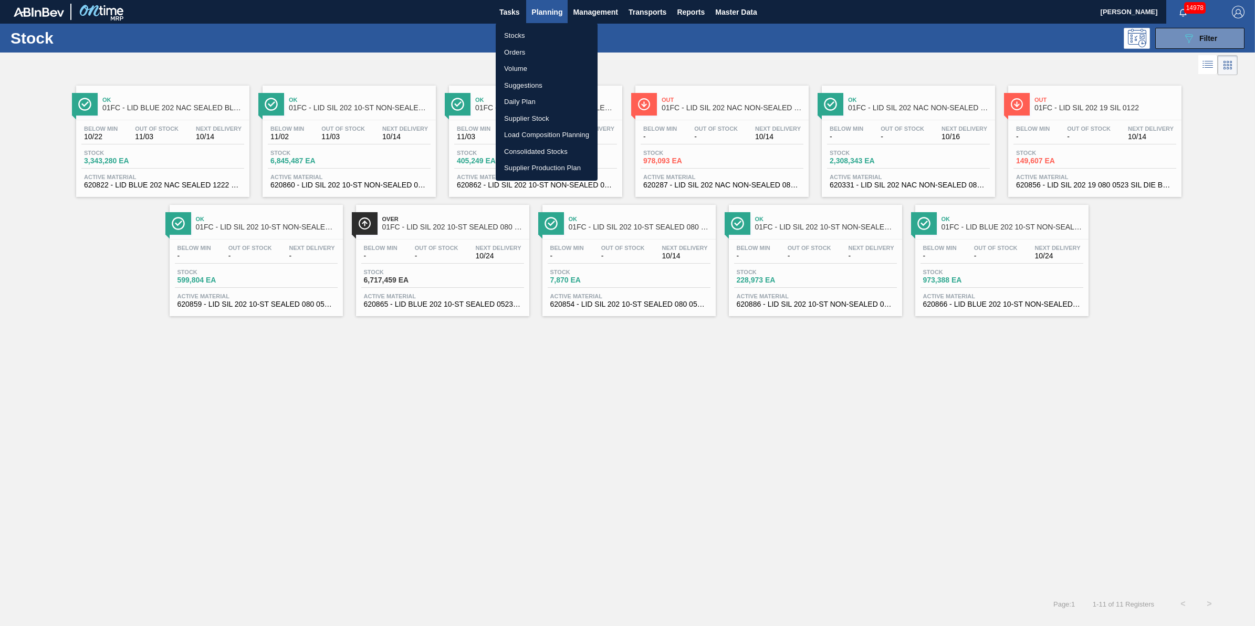 Image resolution: width=1255 pixels, height=626 pixels. What do you see at coordinates (547, 152) in the screenshot?
I see `a: Consolidated Stocks` at bounding box center [547, 152].